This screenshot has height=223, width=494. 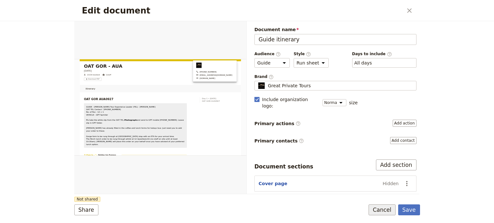 I want to click on select: size, so click(x=334, y=103).